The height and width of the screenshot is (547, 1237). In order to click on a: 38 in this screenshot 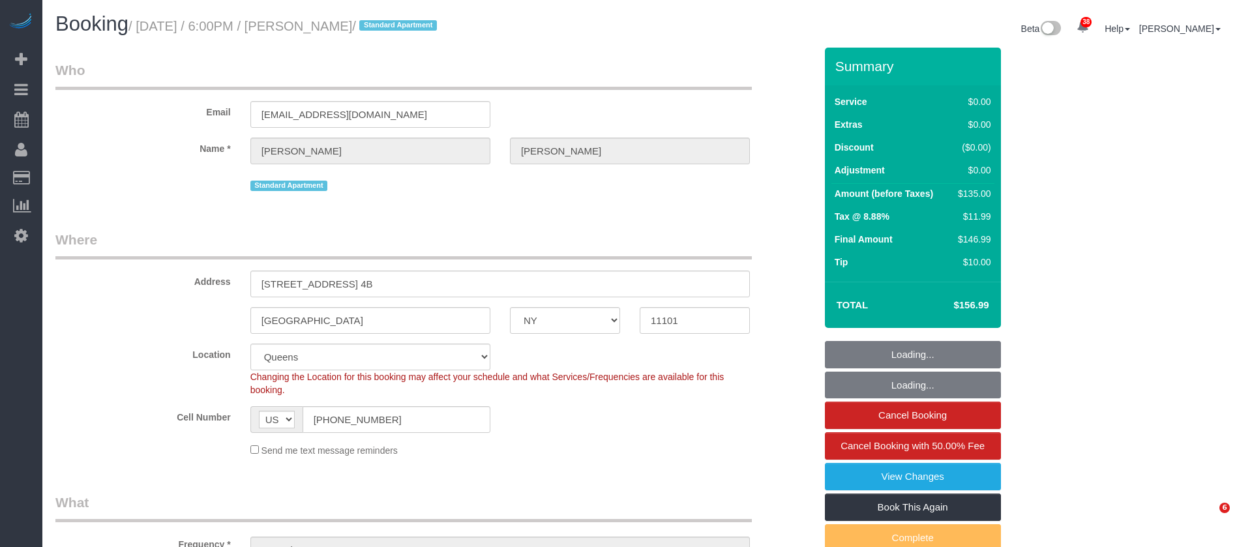, I will do `click(1083, 27)`.